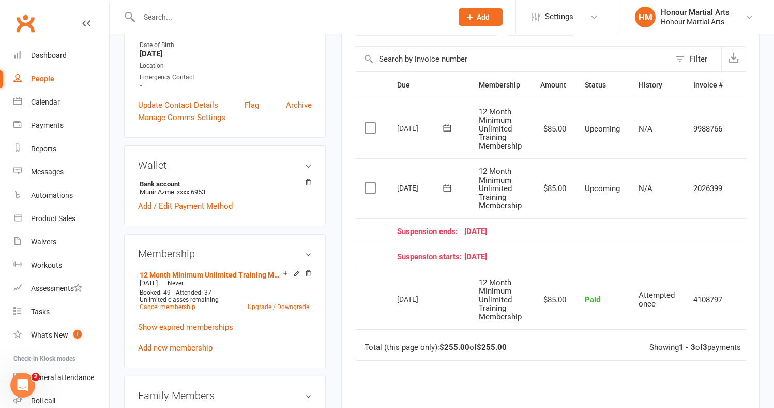  I want to click on a: Cancel membership, so click(168, 307).